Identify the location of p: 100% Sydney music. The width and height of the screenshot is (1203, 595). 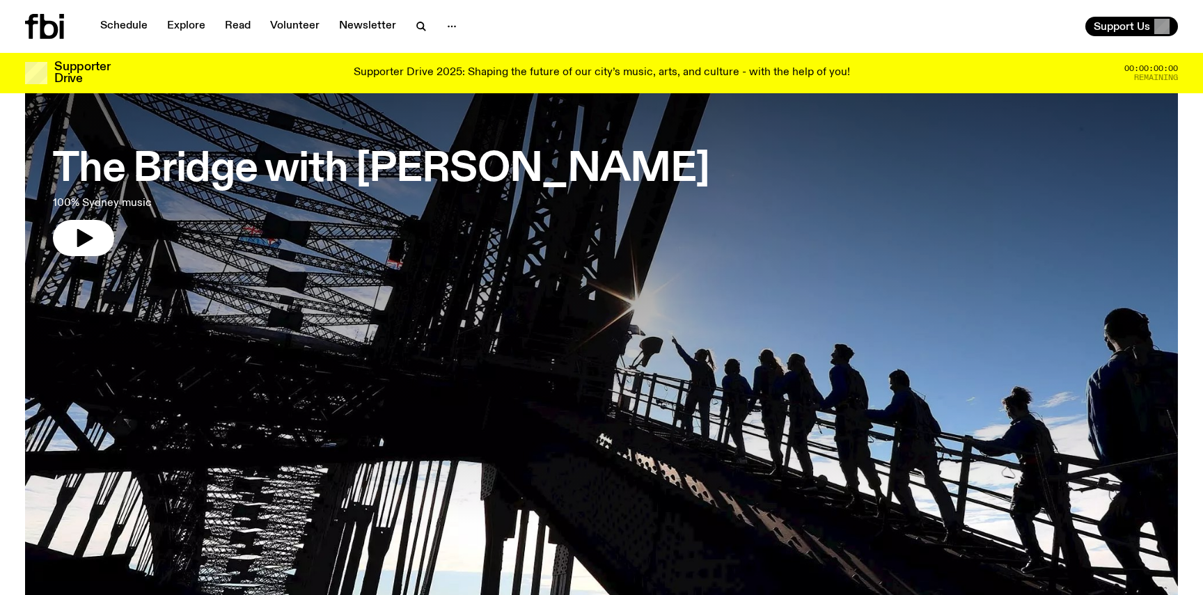
(231, 203).